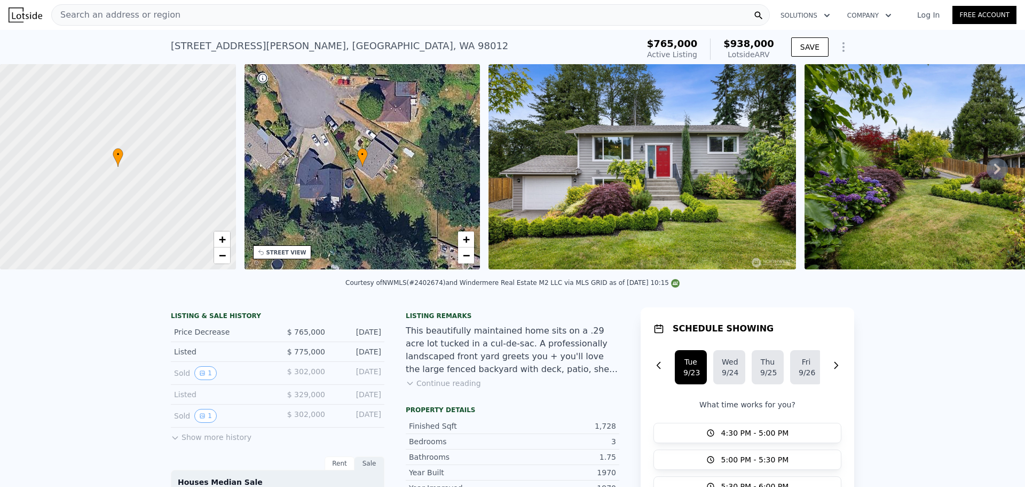  Describe the element at coordinates (116, 15) in the screenshot. I see `span: Search an address or region` at that location.